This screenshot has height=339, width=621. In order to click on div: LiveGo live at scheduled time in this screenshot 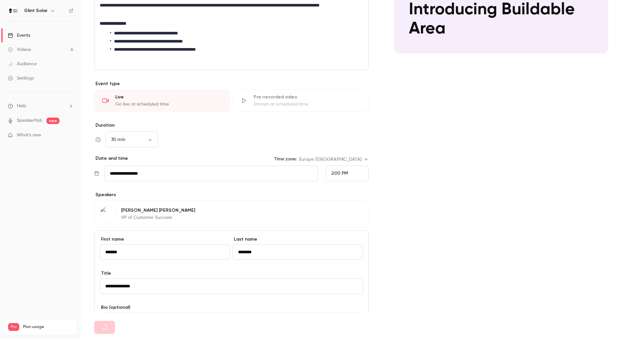, I will do `click(162, 101)`.